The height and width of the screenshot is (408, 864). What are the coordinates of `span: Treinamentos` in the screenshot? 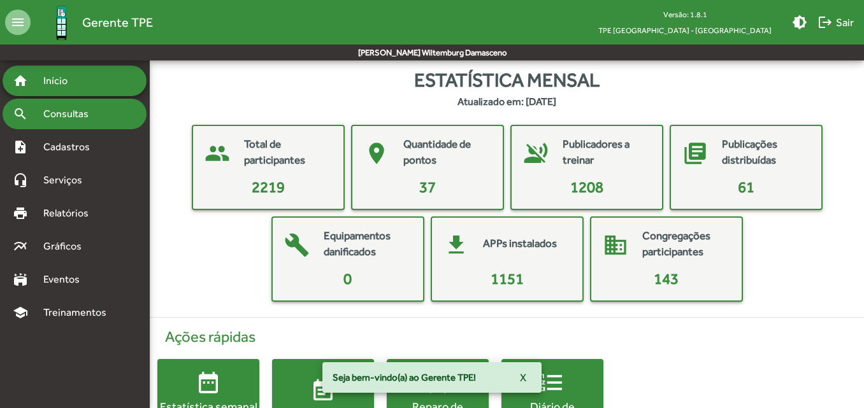 It's located at (78, 313).